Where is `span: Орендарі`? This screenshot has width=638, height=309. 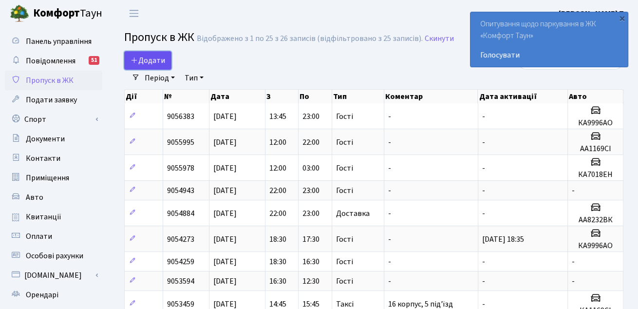
span: Орендарі is located at coordinates (42, 294).